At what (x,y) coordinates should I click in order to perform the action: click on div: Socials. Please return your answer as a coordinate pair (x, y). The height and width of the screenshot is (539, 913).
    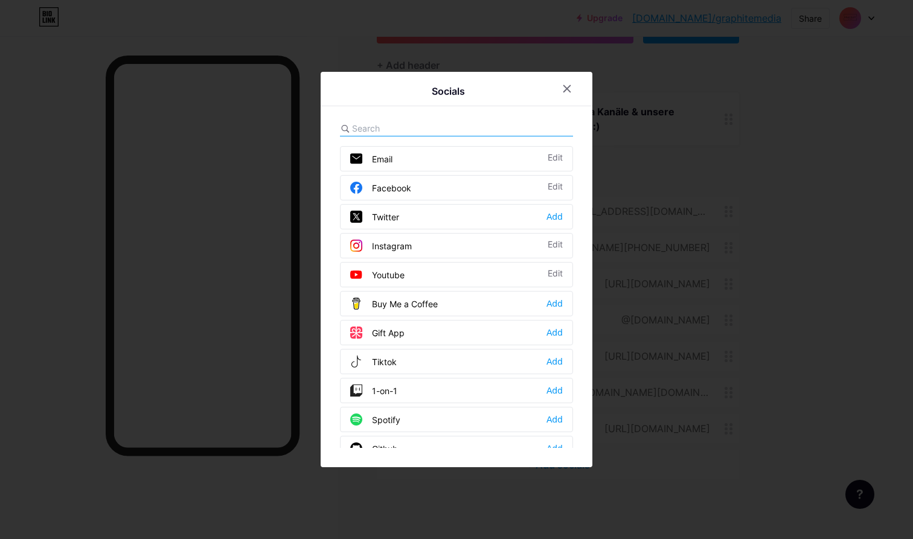
    Looking at the image, I should click on (448, 91).